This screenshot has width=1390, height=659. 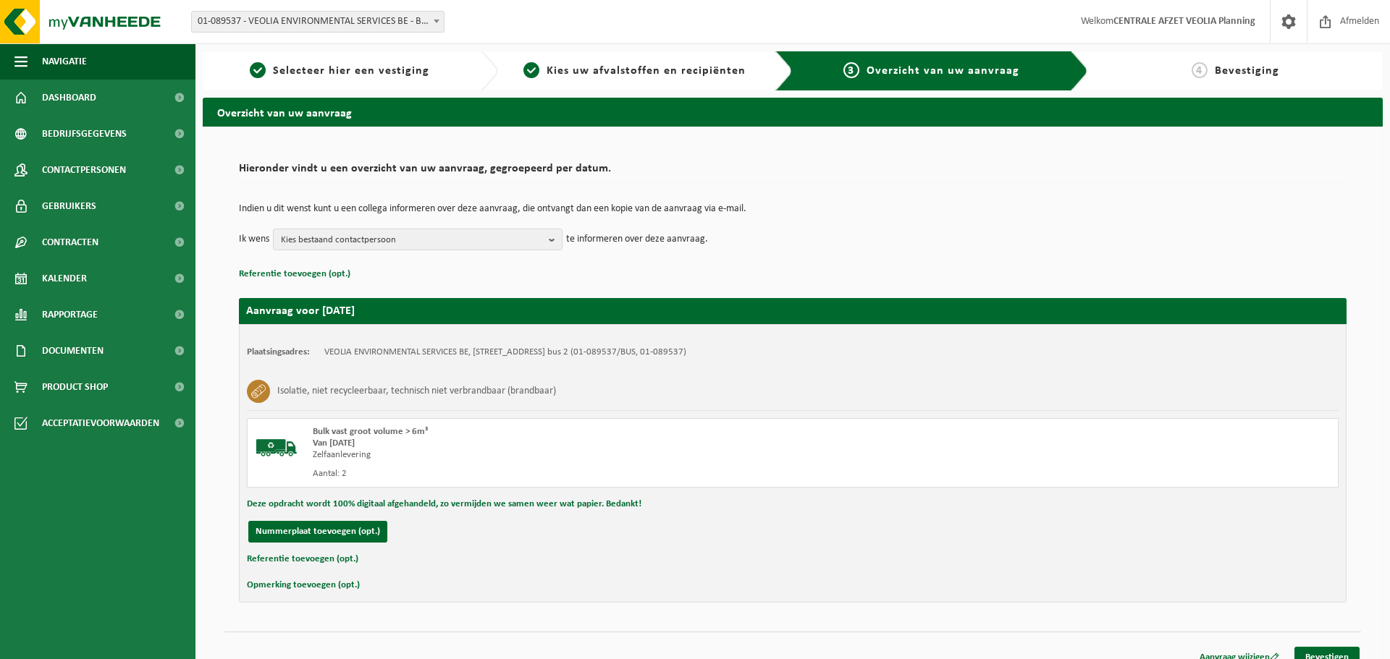 I want to click on span: Rapportage, so click(x=69, y=315).